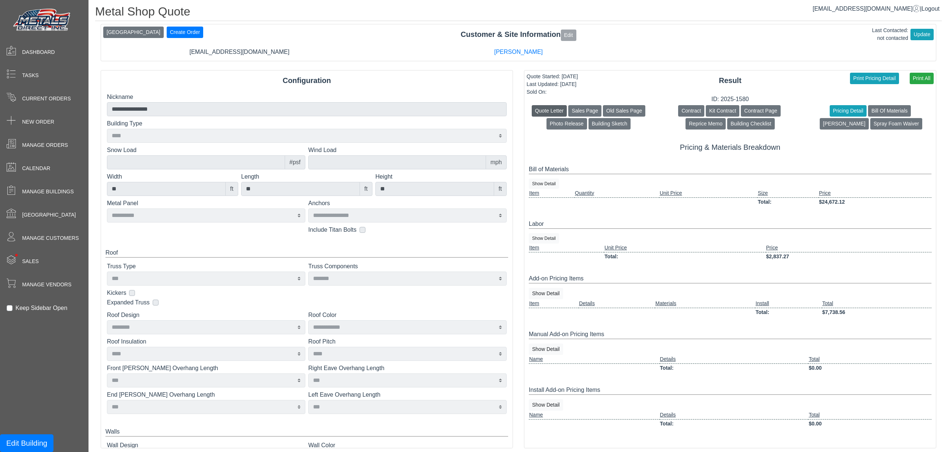 This screenshot has height=452, width=944. What do you see at coordinates (332, 230) in the screenshot?
I see `label: Include Titan Bolts` at bounding box center [332, 230].